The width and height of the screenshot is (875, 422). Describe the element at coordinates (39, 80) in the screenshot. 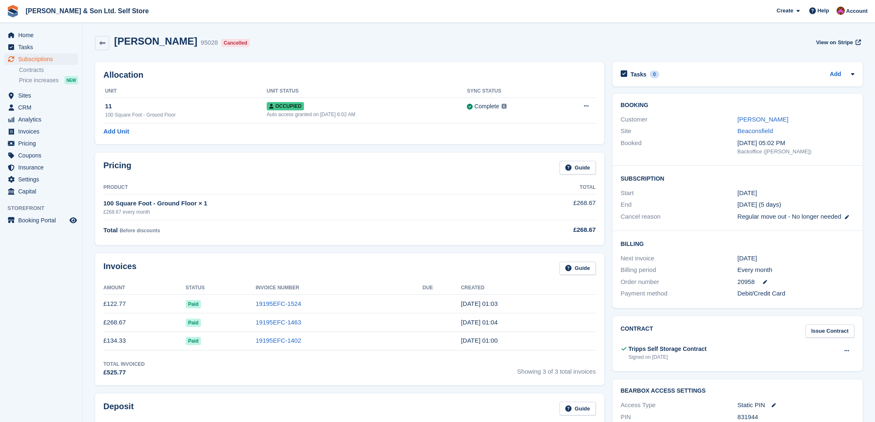

I see `span: Price increases` at that location.